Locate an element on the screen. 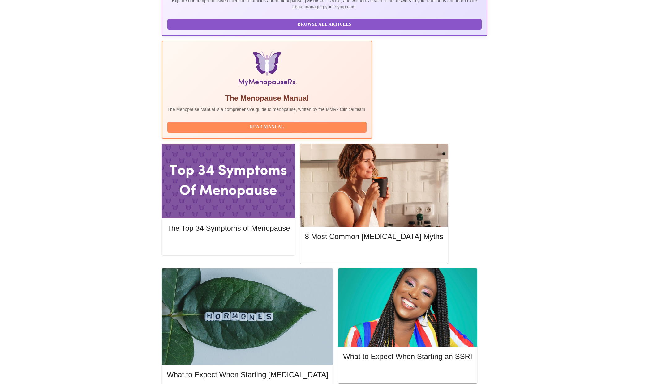 This screenshot has height=384, width=649. h5: What to Expect When Starting an SSRI is located at coordinates (408, 357).